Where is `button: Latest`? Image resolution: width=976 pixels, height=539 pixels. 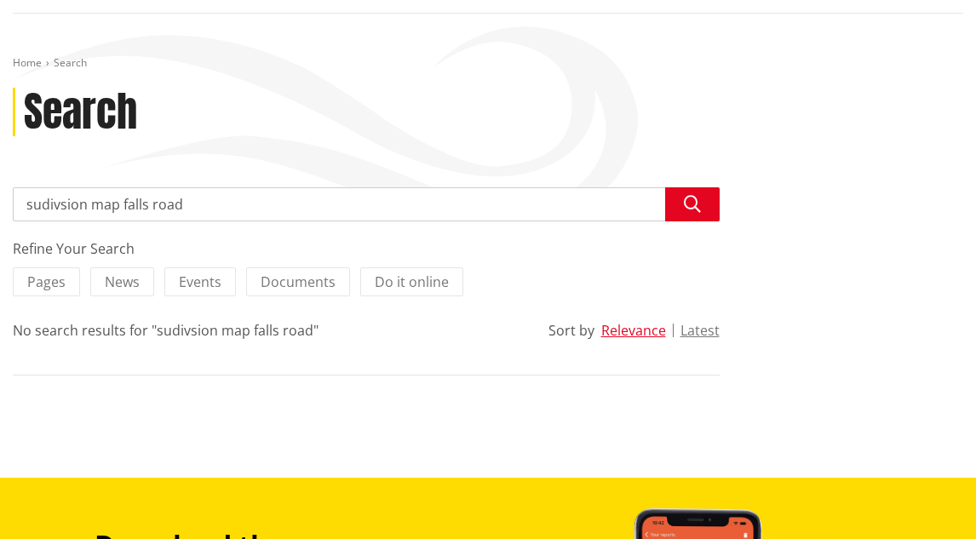 button: Latest is located at coordinates (700, 330).